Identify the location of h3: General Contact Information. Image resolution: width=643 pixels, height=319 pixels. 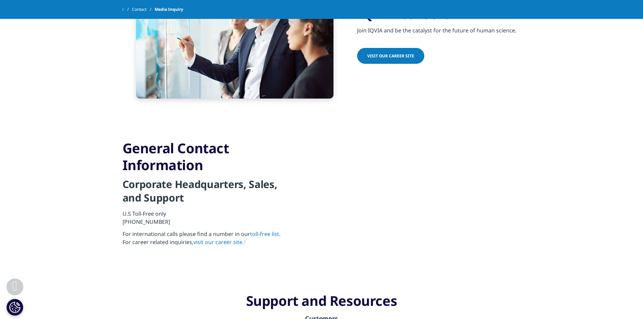
(204, 157).